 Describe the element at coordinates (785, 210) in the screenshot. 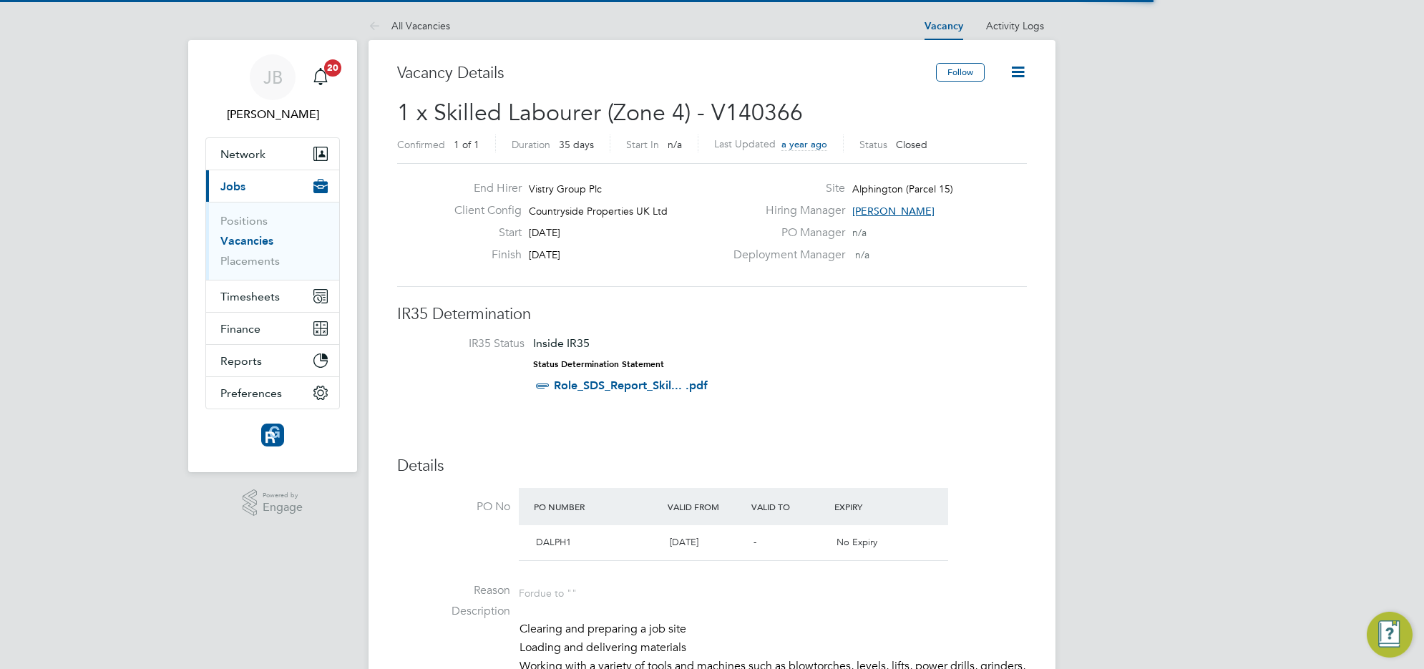

I see `label: Hiring Manager` at that location.